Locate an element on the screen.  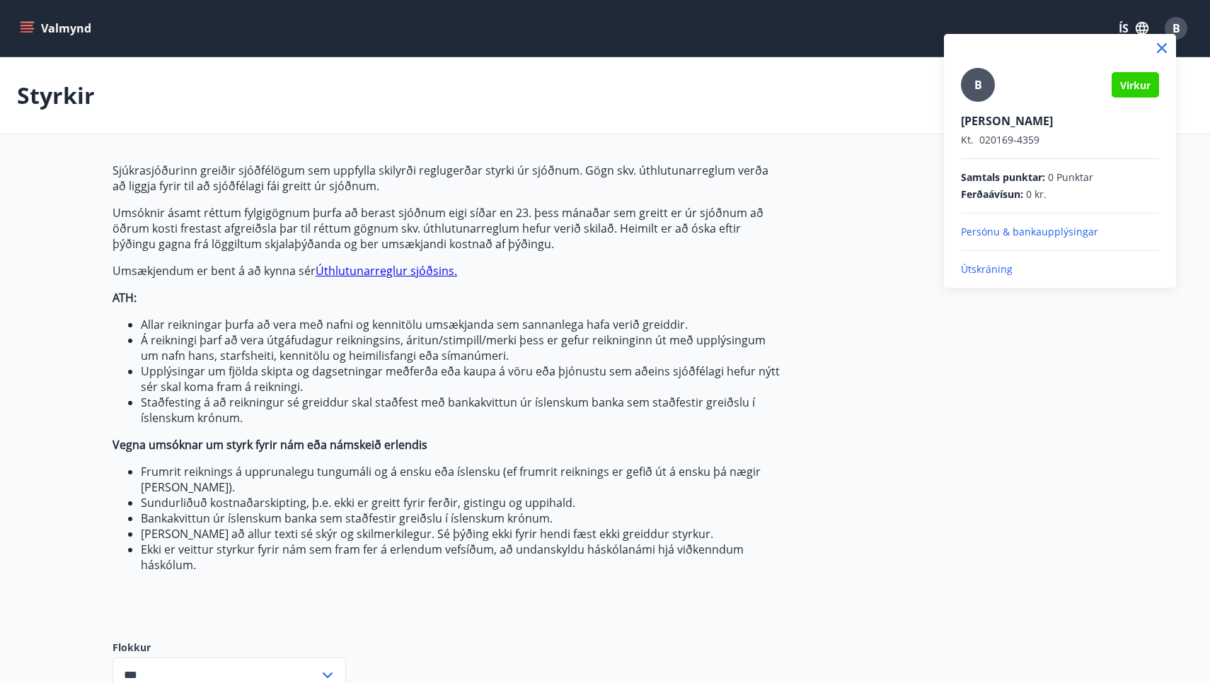
span: Kt. is located at coordinates (967, 139).